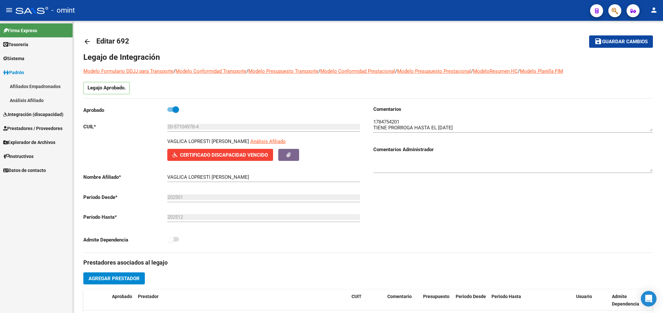  What do you see at coordinates (268, 142) in the screenshot?
I see `span: Análisis Afiliado` at bounding box center [268, 142].